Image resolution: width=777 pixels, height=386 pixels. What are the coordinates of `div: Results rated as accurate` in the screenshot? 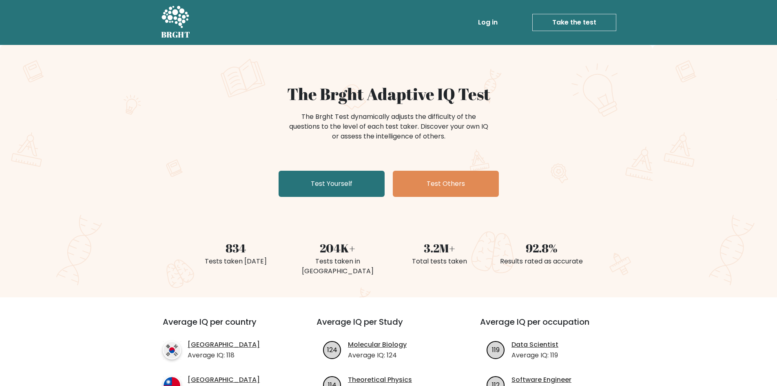 It's located at (542, 261).